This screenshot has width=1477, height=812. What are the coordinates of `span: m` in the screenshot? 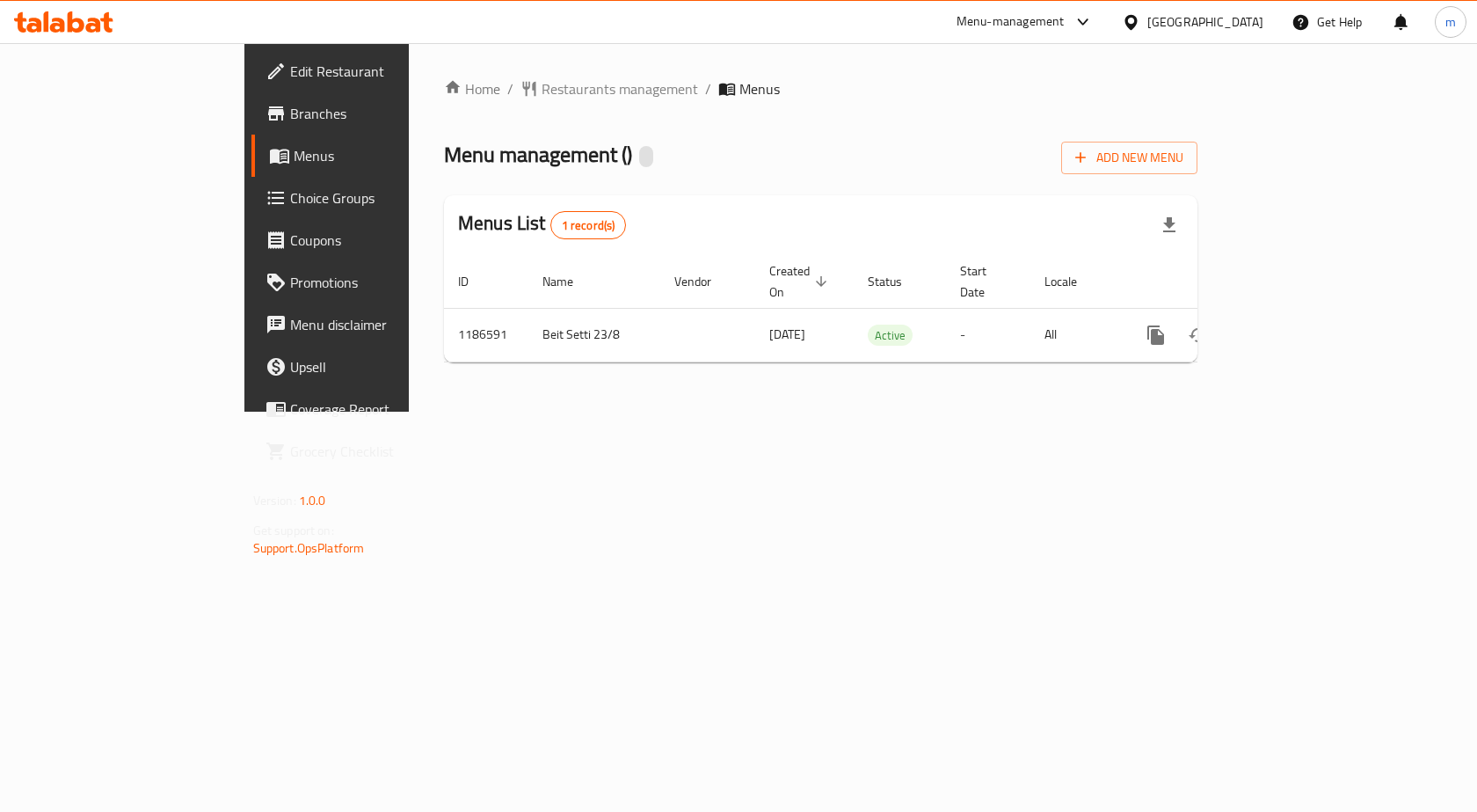 It's located at (1450, 22).